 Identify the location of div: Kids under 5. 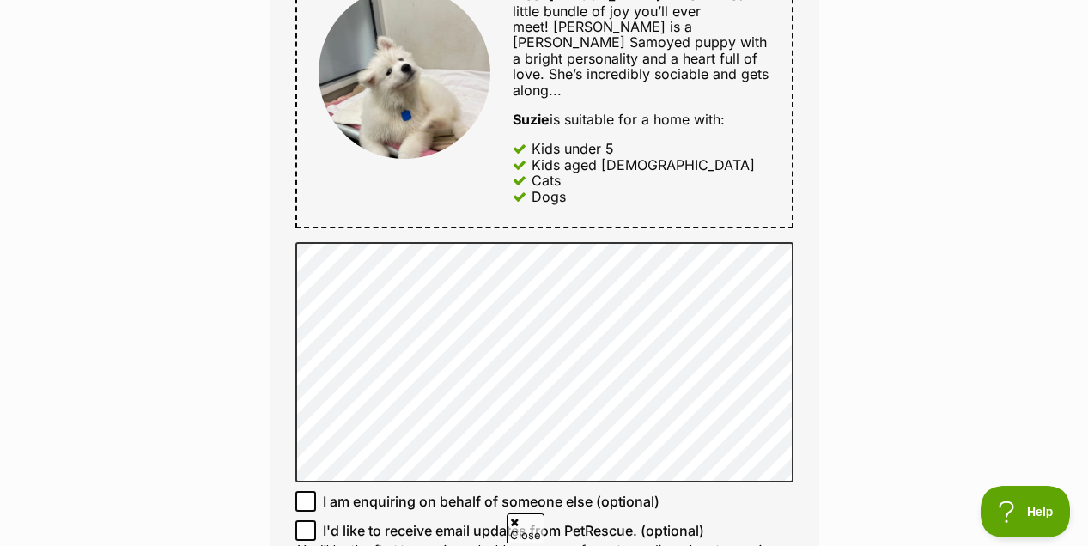
(573, 149).